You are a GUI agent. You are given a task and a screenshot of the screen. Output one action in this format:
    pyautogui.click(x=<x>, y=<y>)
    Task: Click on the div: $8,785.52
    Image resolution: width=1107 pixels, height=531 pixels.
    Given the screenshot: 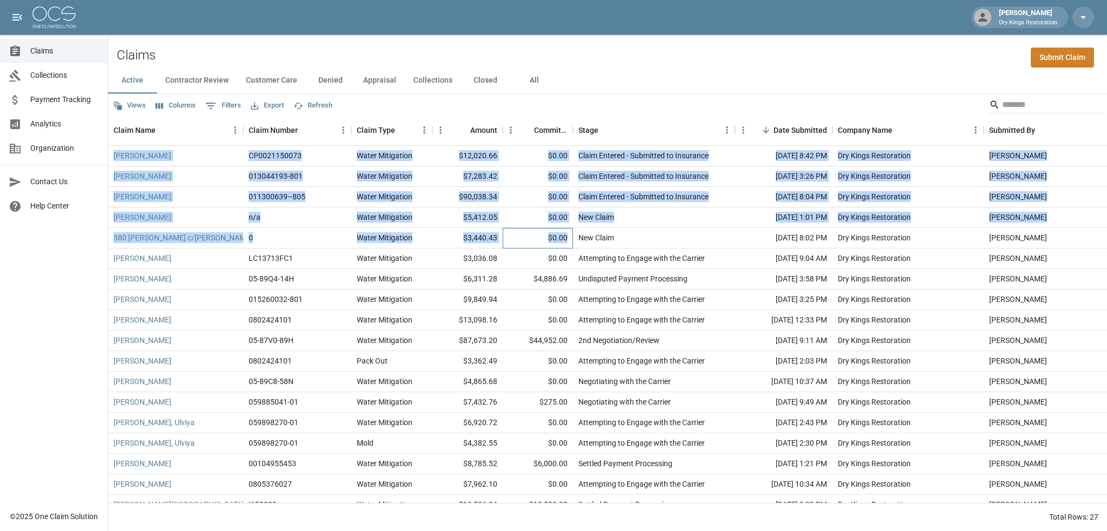 What is the action you would take?
    pyautogui.click(x=468, y=464)
    